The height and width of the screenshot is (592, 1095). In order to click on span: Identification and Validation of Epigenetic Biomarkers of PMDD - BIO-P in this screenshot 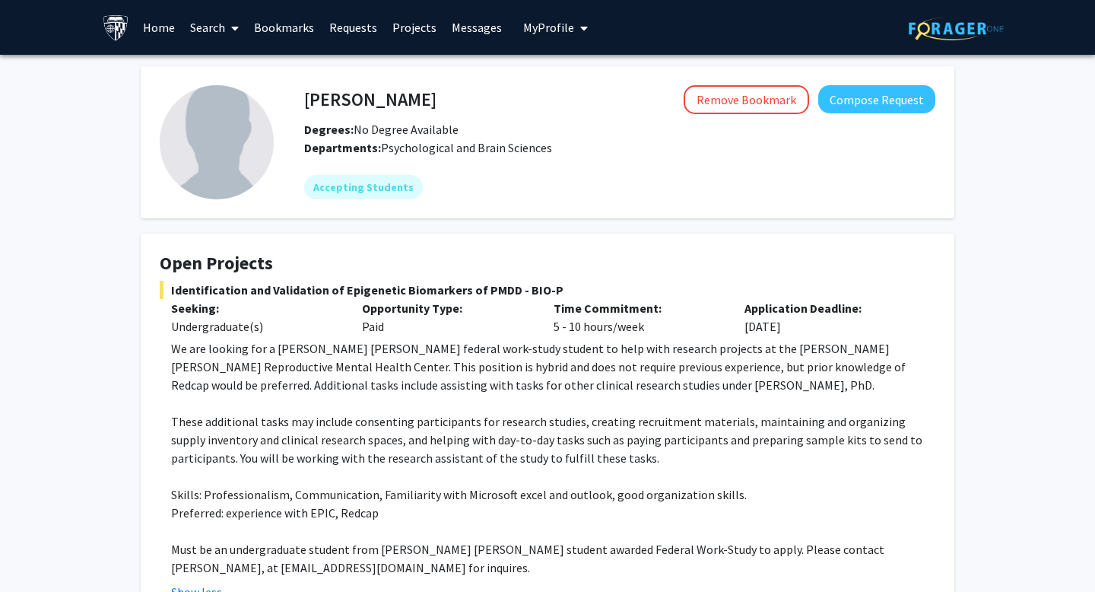, I will do `click(548, 290)`.